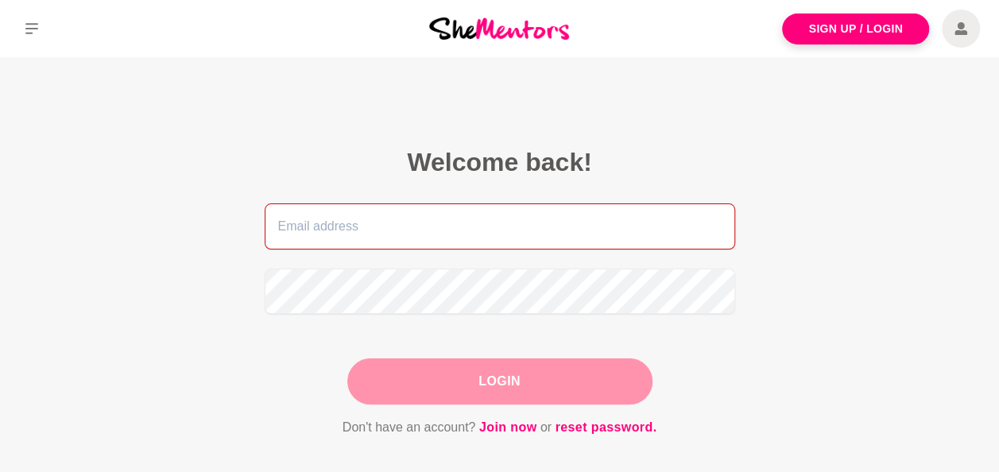 The width and height of the screenshot is (999, 472). Describe the element at coordinates (500, 162) in the screenshot. I see `h2: Welcome back!` at that location.